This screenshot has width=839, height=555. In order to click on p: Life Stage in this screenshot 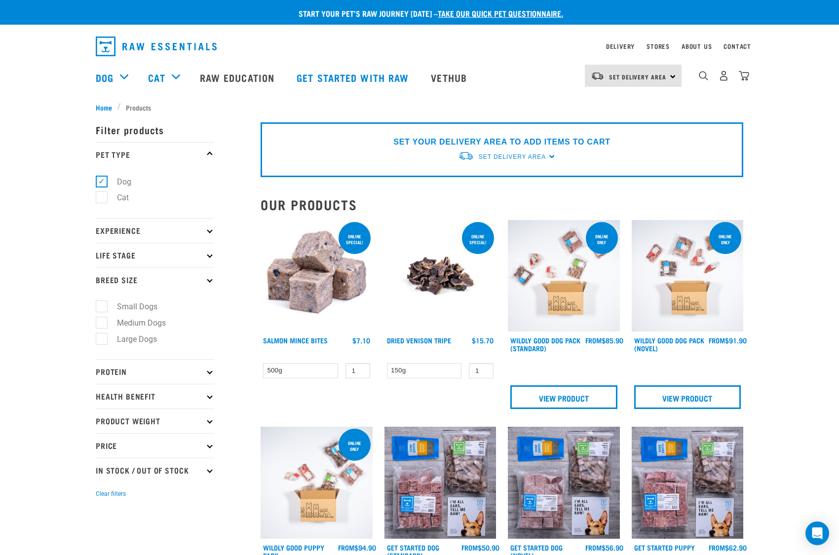, I will do `click(155, 255)`.